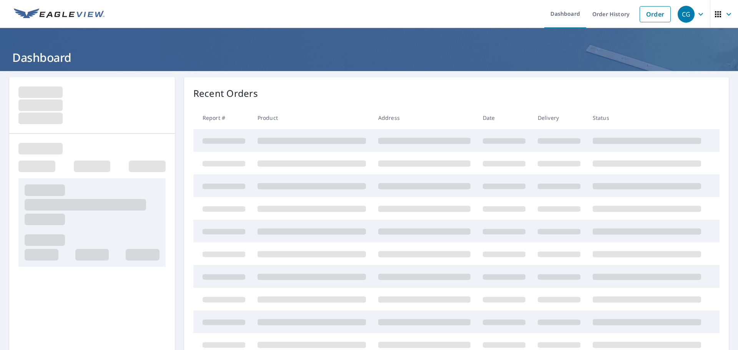  What do you see at coordinates (647, 118) in the screenshot?
I see `th: Status` at bounding box center [647, 118].